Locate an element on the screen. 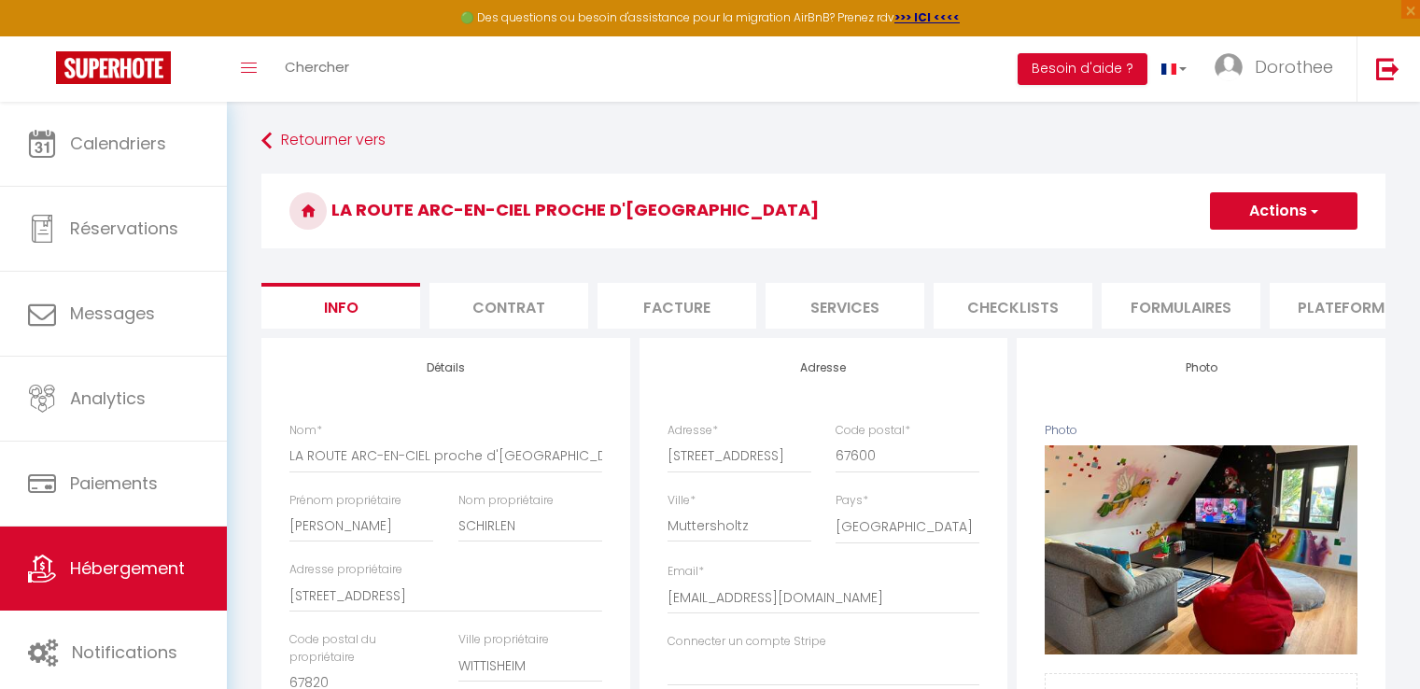  span: Dorothee is located at coordinates (1294, 66).